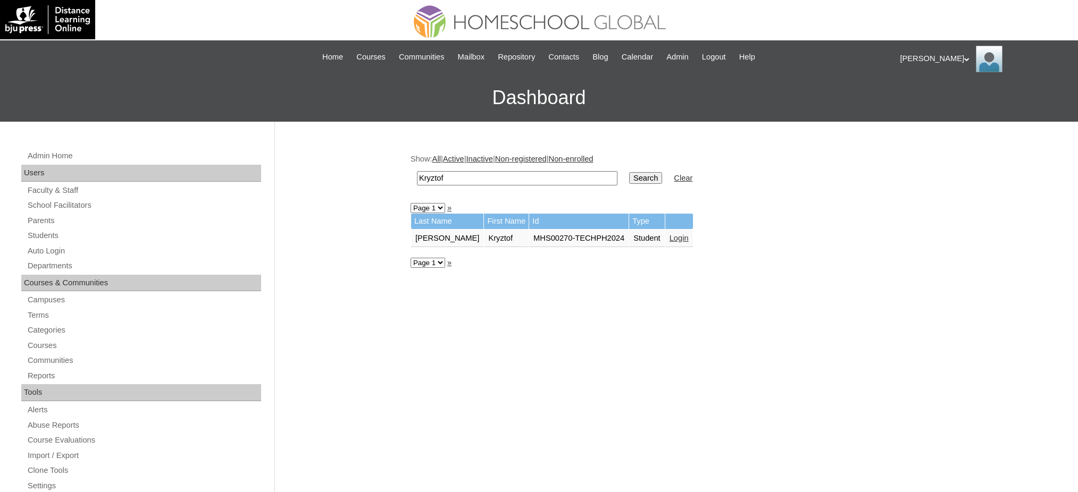 The width and height of the screenshot is (1078, 492). What do you see at coordinates (471, 57) in the screenshot?
I see `span: Mailbox` at bounding box center [471, 57].